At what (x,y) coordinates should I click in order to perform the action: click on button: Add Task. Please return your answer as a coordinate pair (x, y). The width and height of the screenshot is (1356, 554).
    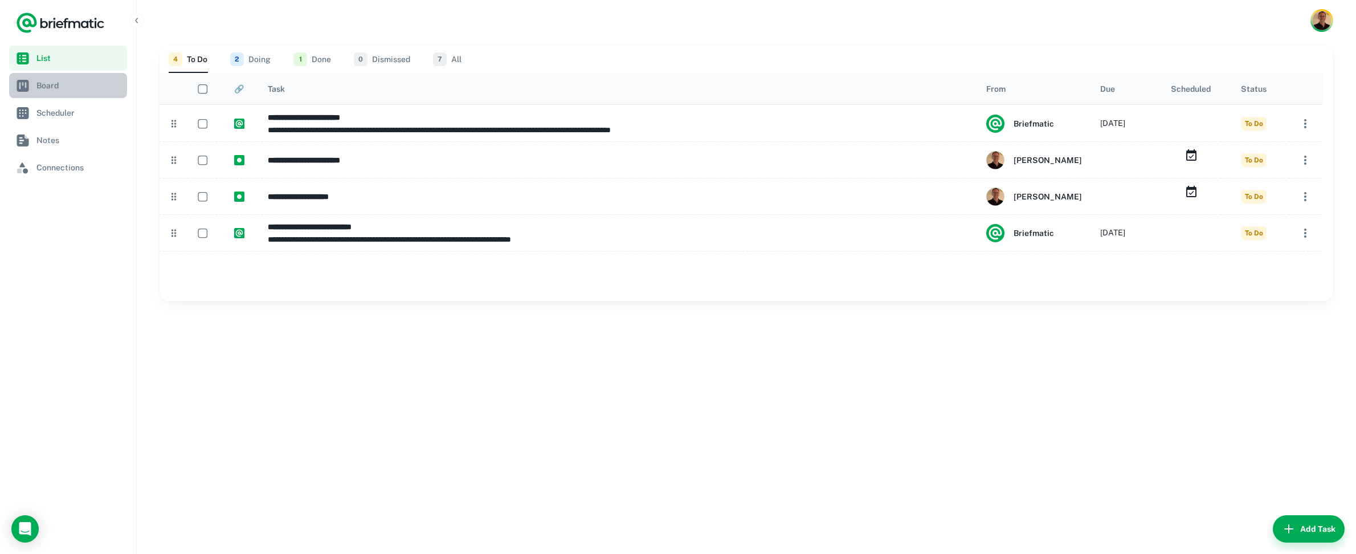
    Looking at the image, I should click on (1309, 529).